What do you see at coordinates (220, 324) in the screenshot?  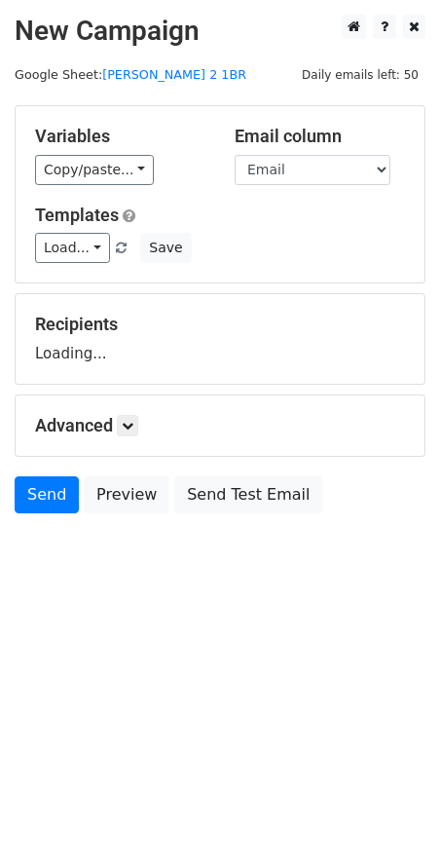 I see `h5: Recipients` at bounding box center [220, 324].